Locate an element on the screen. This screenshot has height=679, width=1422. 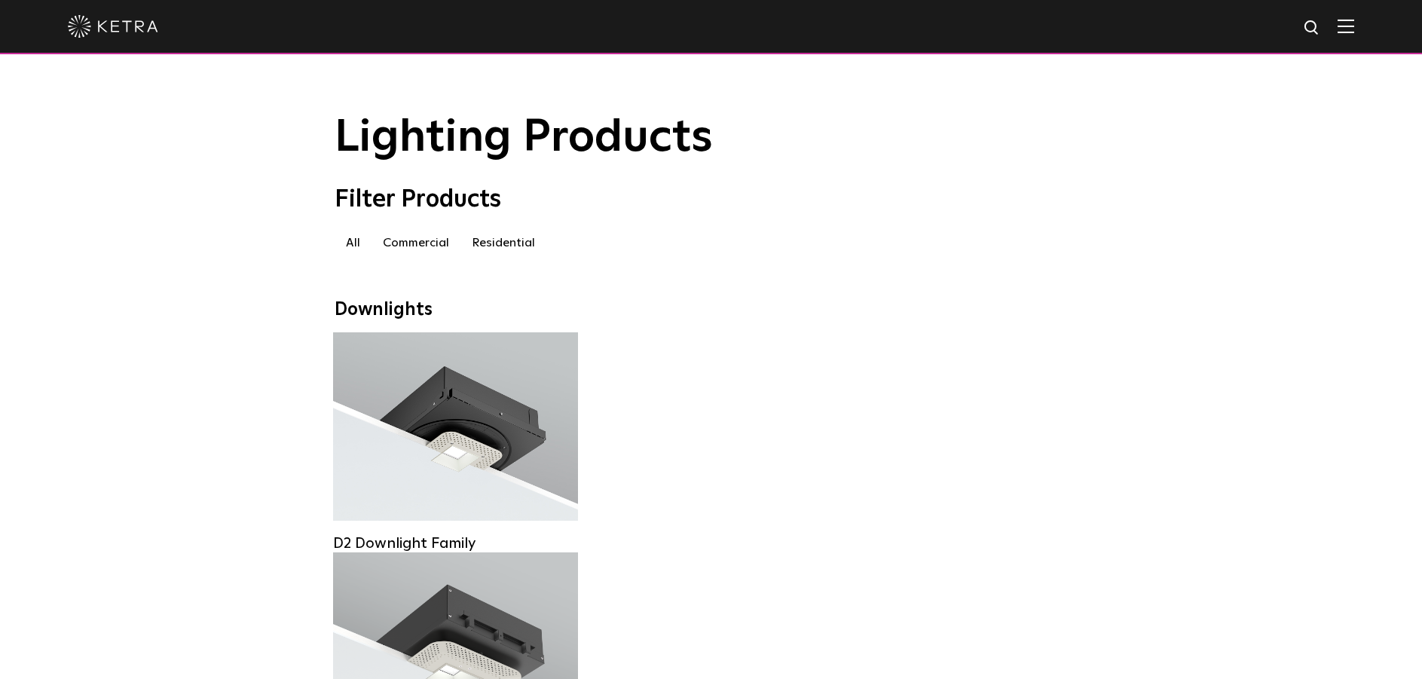
img: Hamburger%20Nav.svg is located at coordinates (1346, 26).